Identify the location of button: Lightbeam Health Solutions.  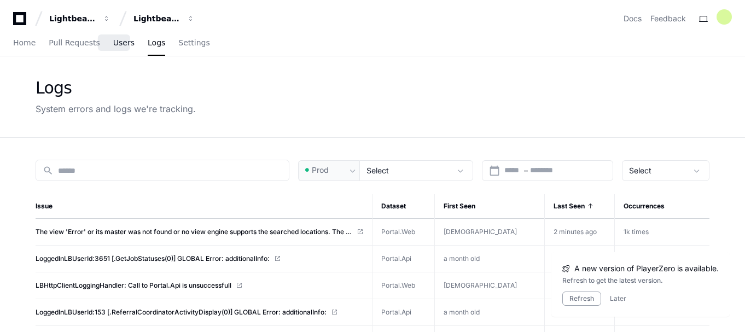
(164, 19).